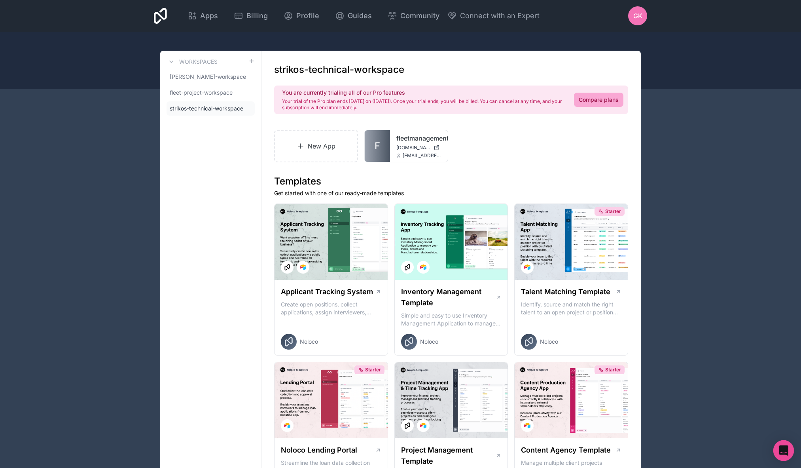 The image size is (801, 468). I want to click on a: Community, so click(414, 16).